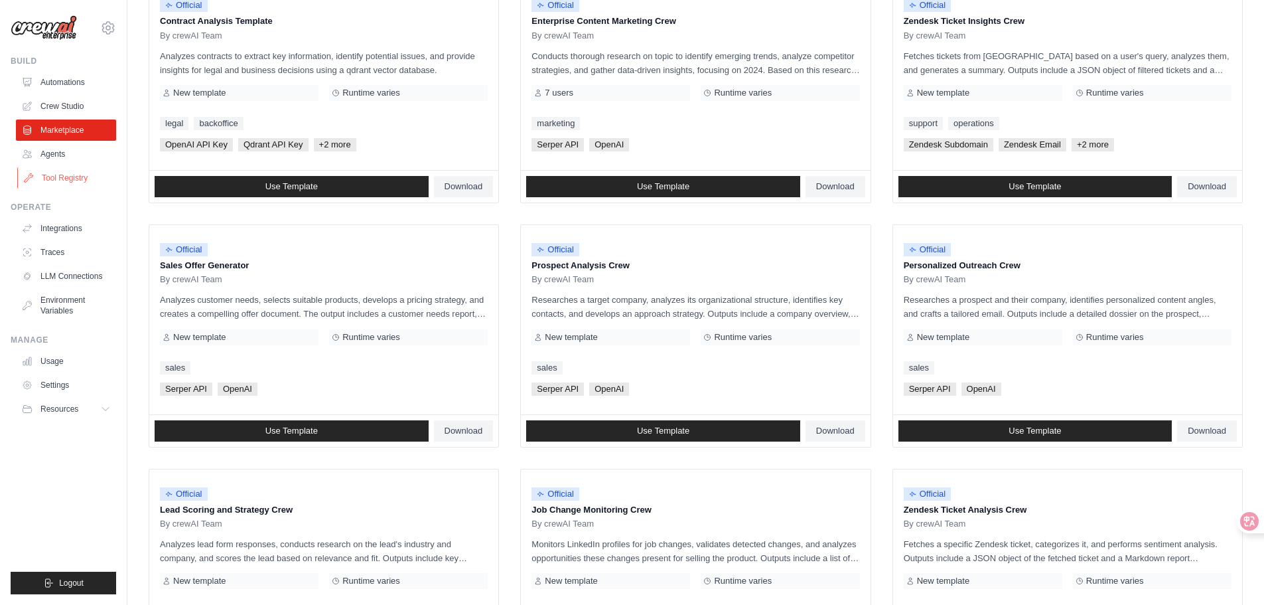 This screenshot has width=1264, height=605. Describe the element at coordinates (923, 123) in the screenshot. I see `a: support` at that location.